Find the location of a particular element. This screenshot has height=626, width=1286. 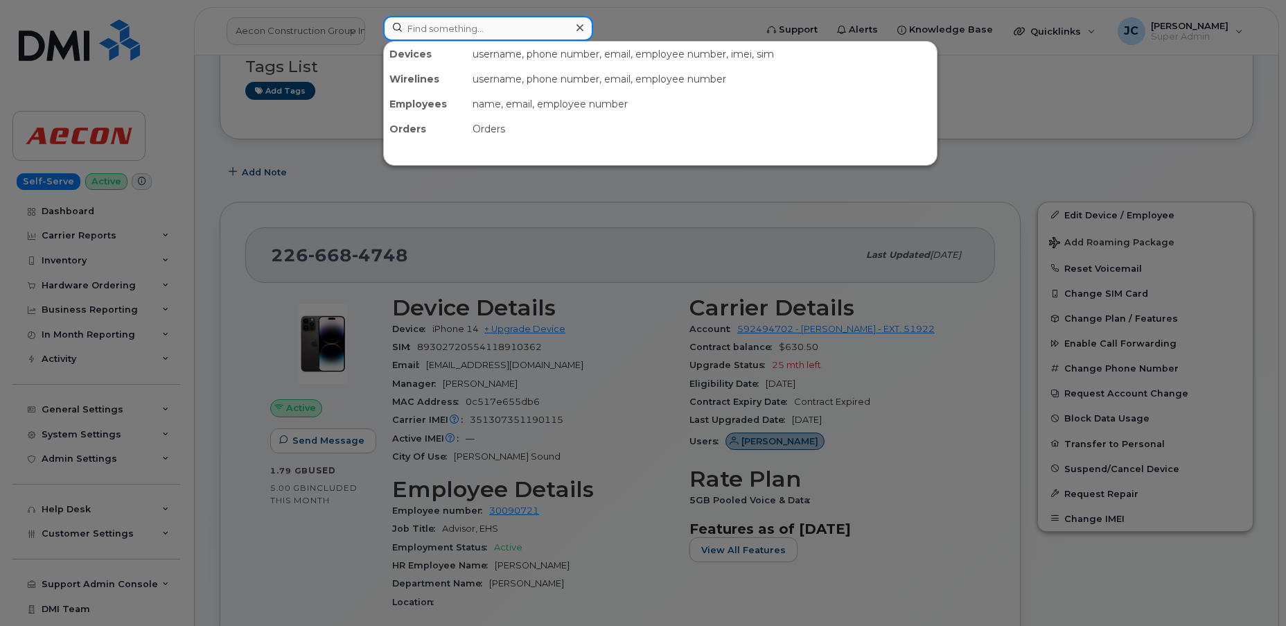

div: username, phone number, email, employee number, imei, sim is located at coordinates (702, 54).